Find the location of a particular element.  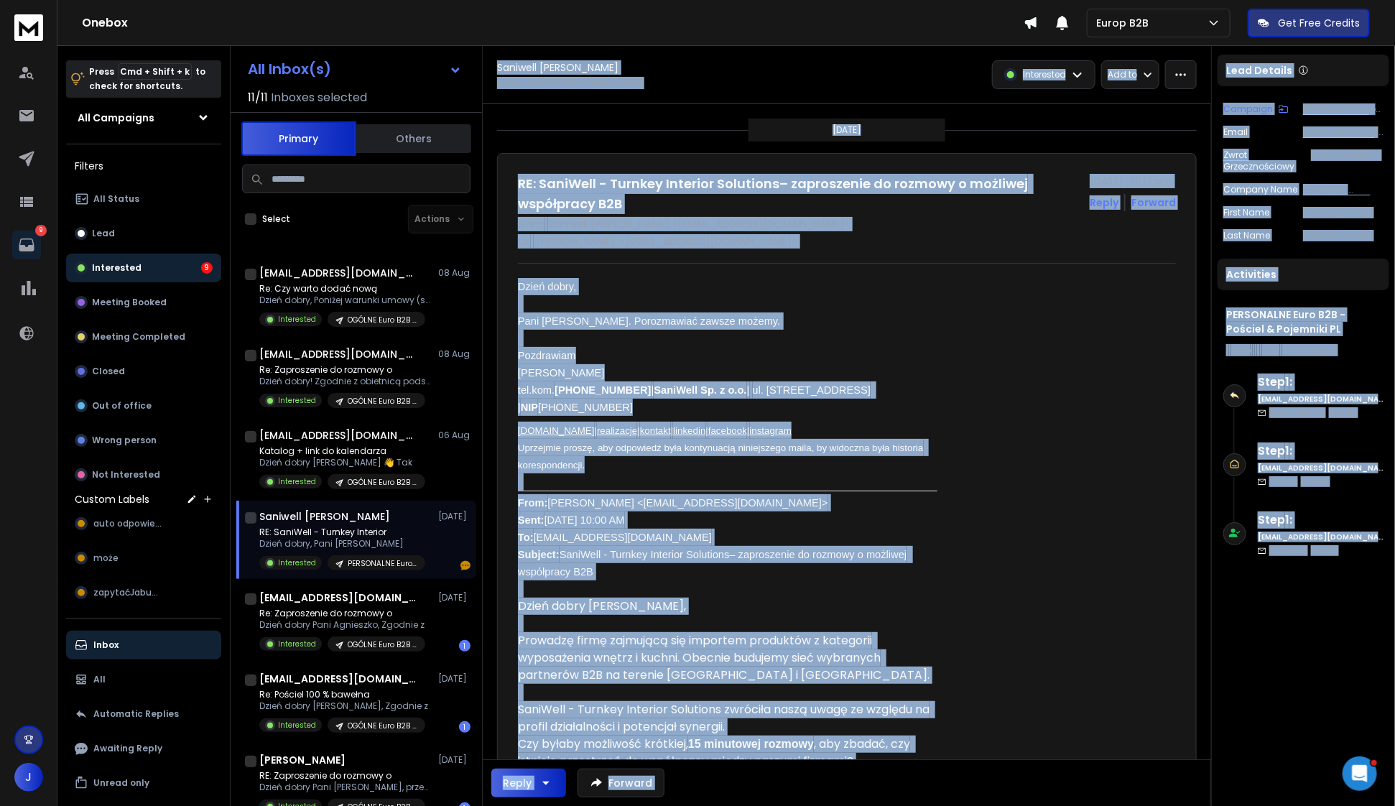

h1: RE: SaniWell - Turnkey Interior Solutions– zaproszenie do rozmowy o możliwej współpracy B2B is located at coordinates (800, 194).